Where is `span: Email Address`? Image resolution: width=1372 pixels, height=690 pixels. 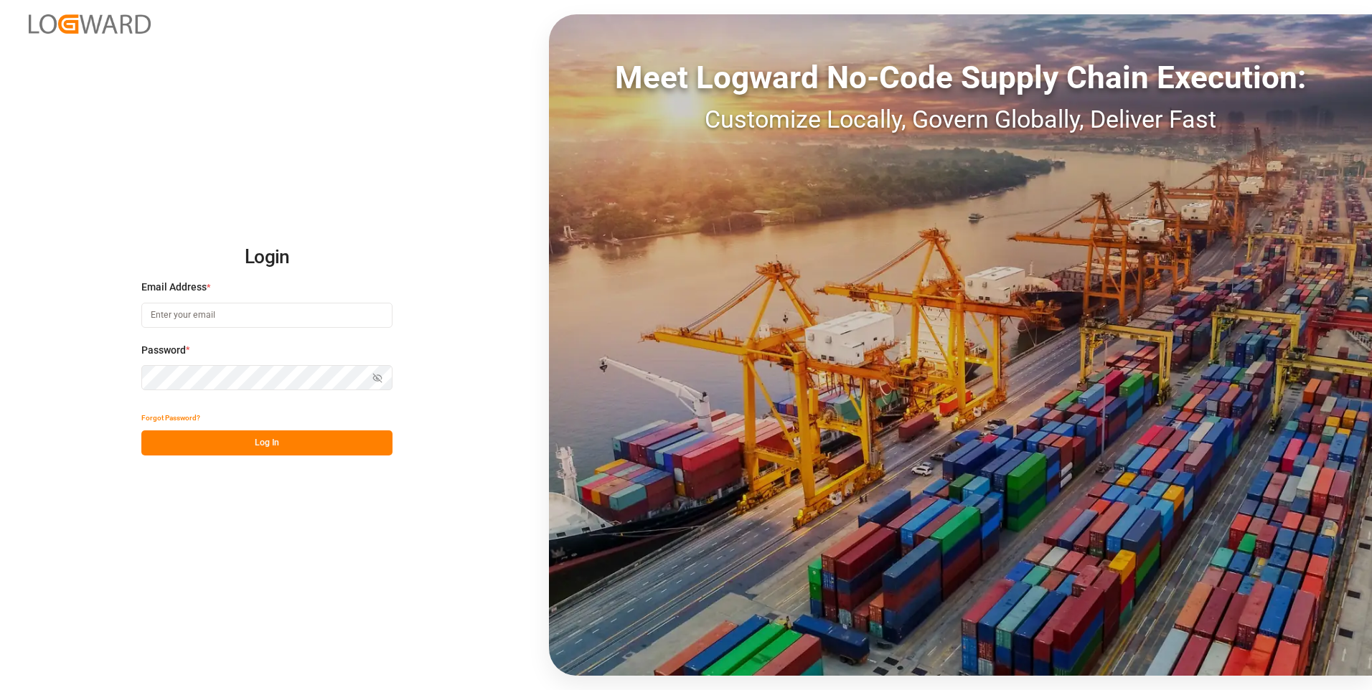
span: Email Address is located at coordinates (174, 287).